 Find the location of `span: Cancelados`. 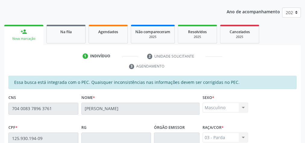

span: Cancelados is located at coordinates (240, 32).